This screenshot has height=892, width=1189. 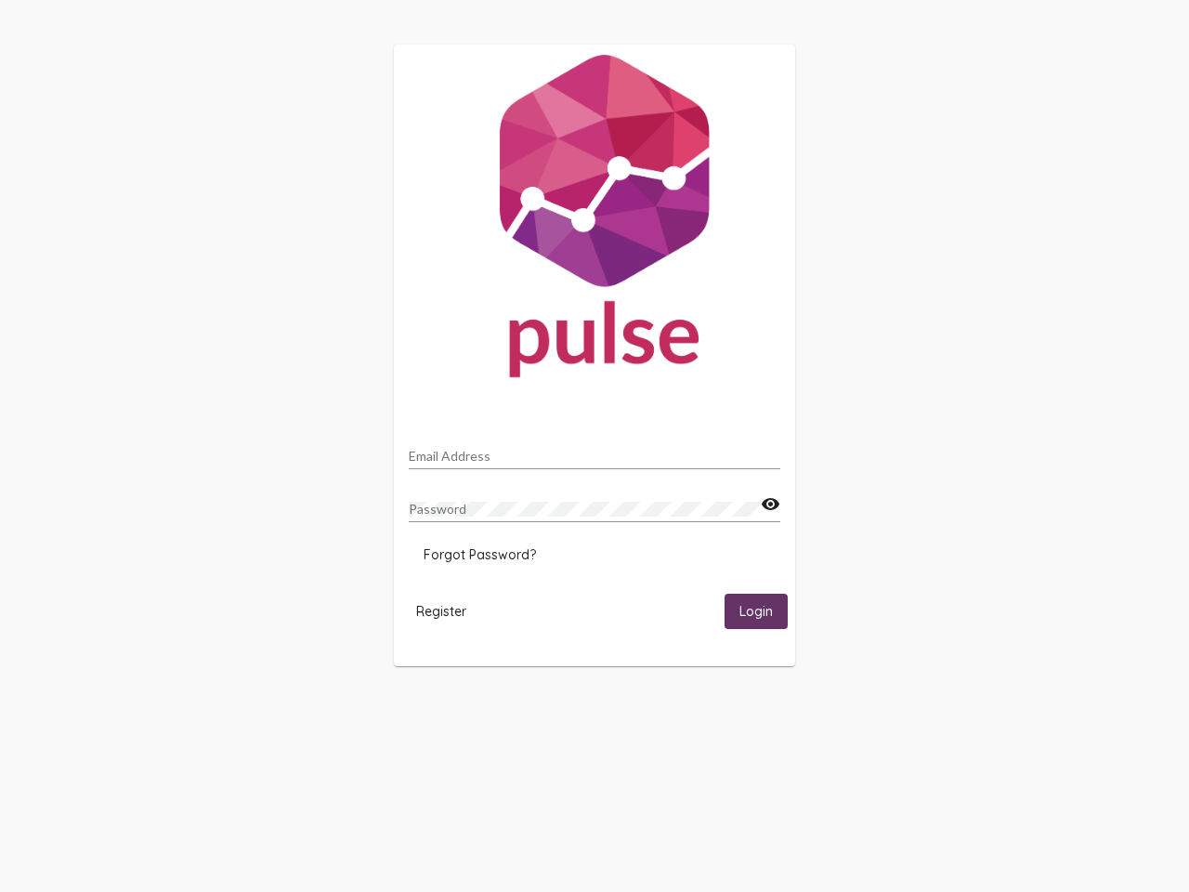 I want to click on span: Register, so click(x=441, y=611).